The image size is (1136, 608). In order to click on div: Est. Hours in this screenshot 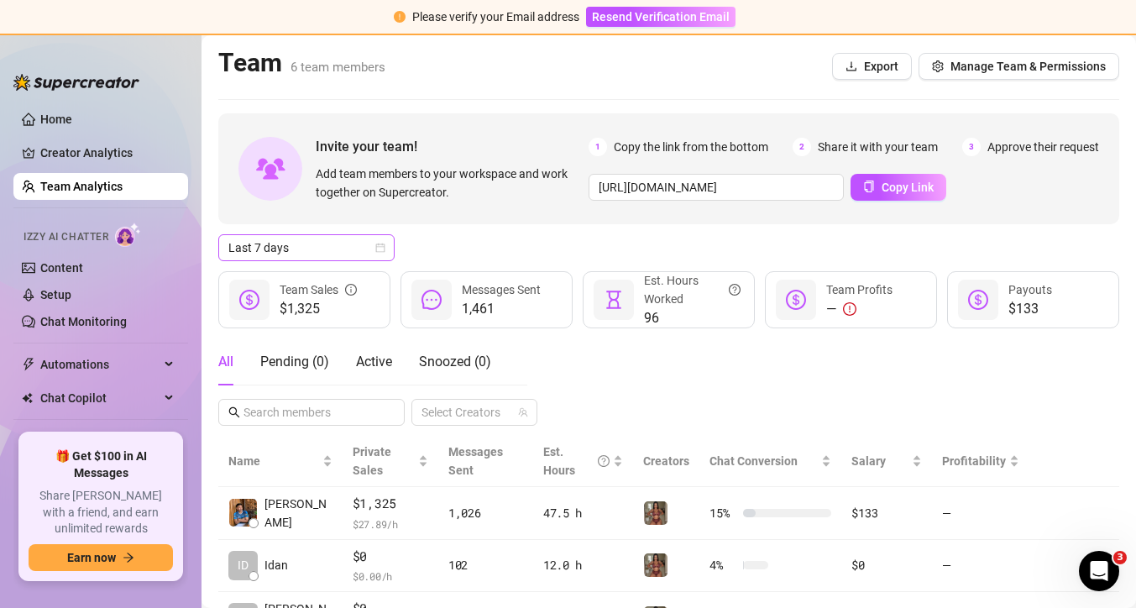, I will do `click(577, 461)`.